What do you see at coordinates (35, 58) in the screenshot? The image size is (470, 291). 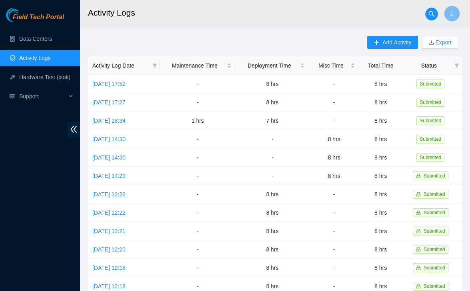 I see `a: Activity Logs` at bounding box center [35, 58].